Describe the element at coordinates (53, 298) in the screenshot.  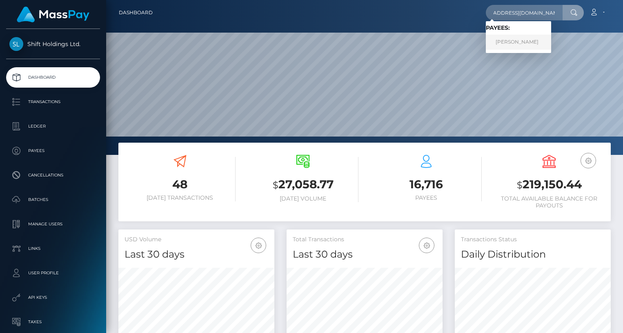
I see `a: API Keys` at that location.